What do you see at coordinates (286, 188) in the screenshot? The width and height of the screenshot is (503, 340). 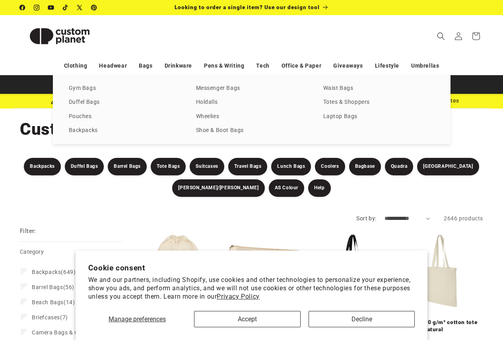 I see `a: AS Colour` at bounding box center [286, 188].